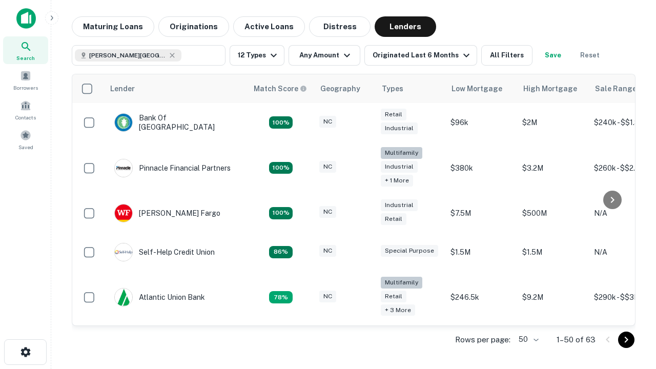 This screenshot has width=656, height=369. I want to click on td: $2M, so click(553, 123).